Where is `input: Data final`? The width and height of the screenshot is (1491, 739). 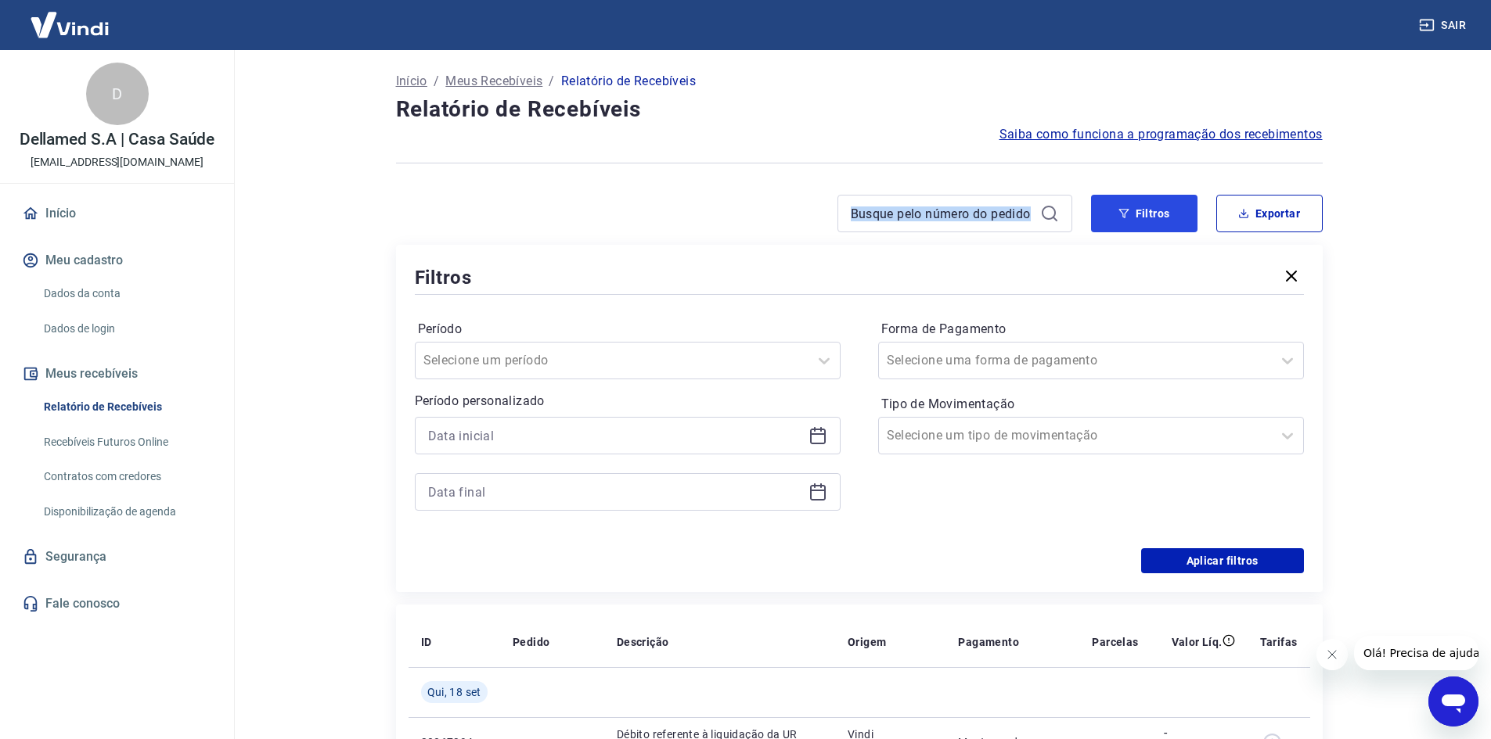
input: Data final is located at coordinates (615, 492).